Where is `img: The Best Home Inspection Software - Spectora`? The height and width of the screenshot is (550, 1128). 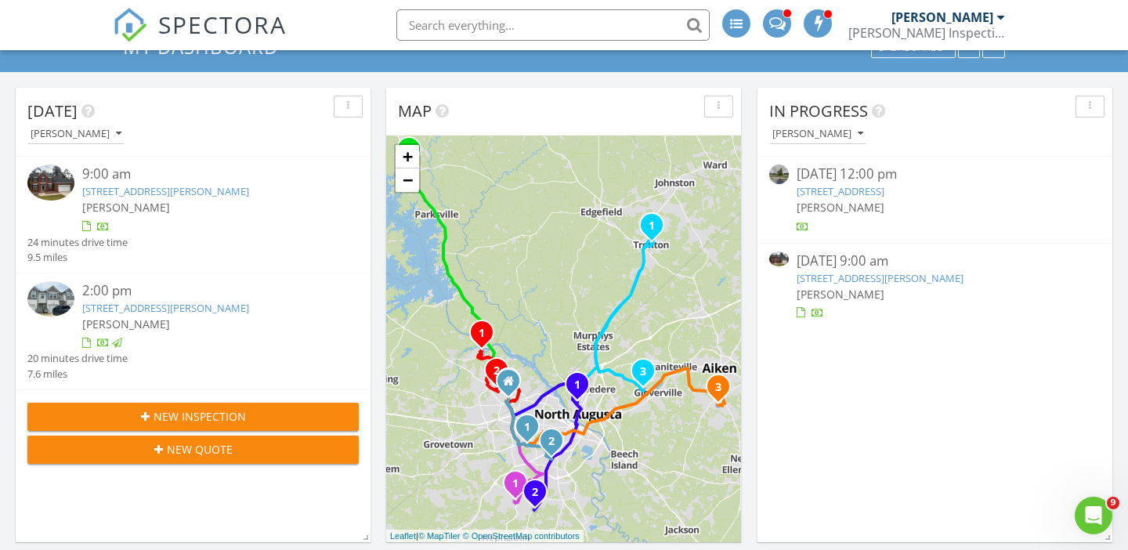 img: The Best Home Inspection Software - Spectora is located at coordinates (130, 25).